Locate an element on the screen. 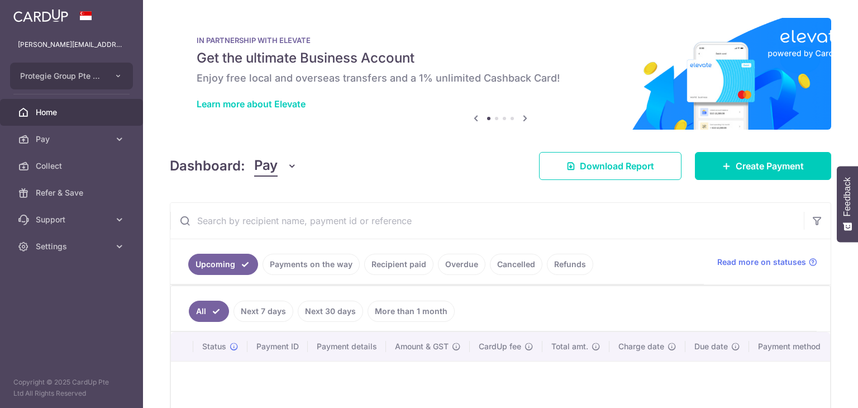 Image resolution: width=858 pixels, height=408 pixels. a: Payments on the way is located at coordinates (311, 264).